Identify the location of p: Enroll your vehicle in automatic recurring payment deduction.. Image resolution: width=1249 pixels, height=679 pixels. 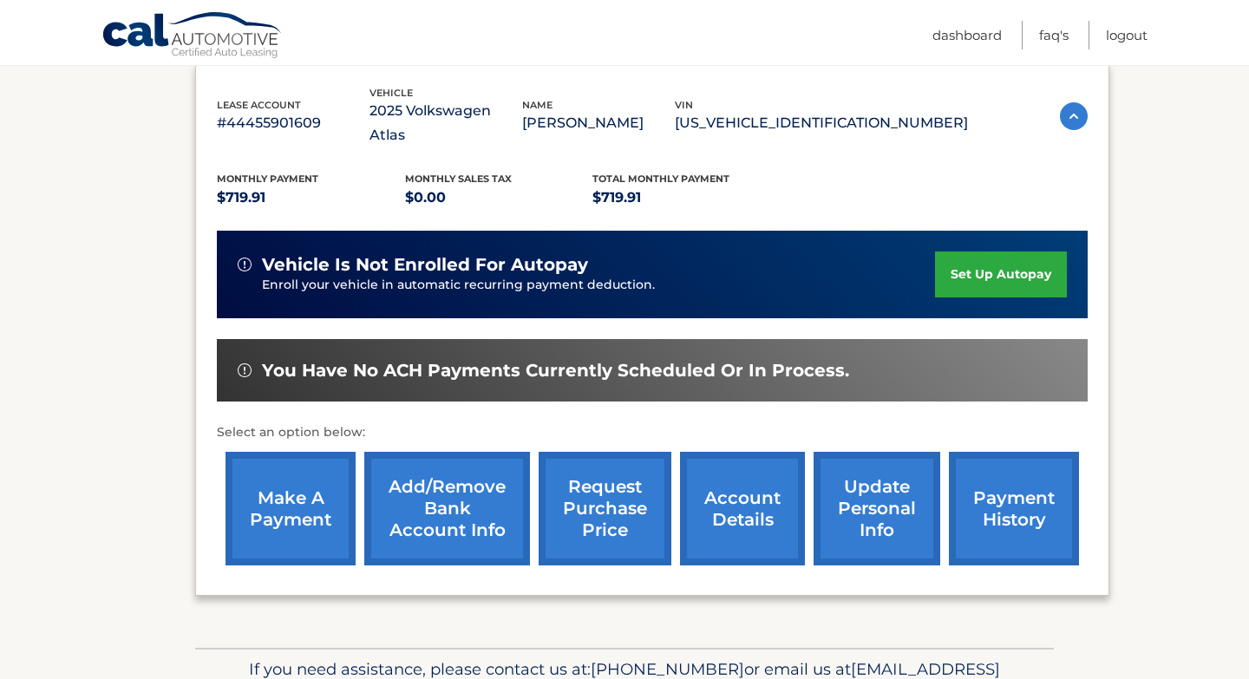
(599, 285).